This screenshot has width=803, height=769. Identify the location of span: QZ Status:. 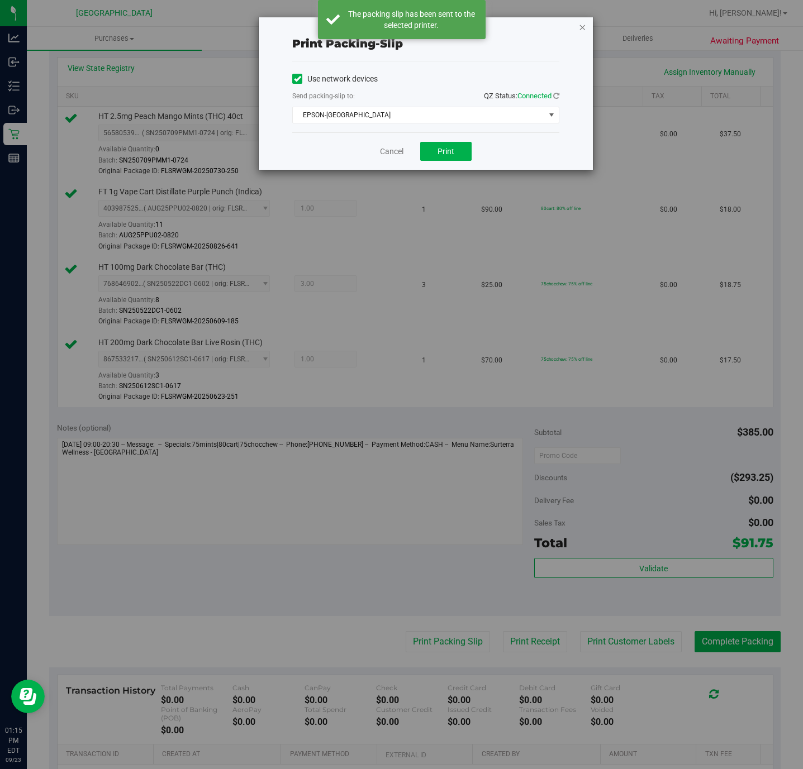
(521, 96).